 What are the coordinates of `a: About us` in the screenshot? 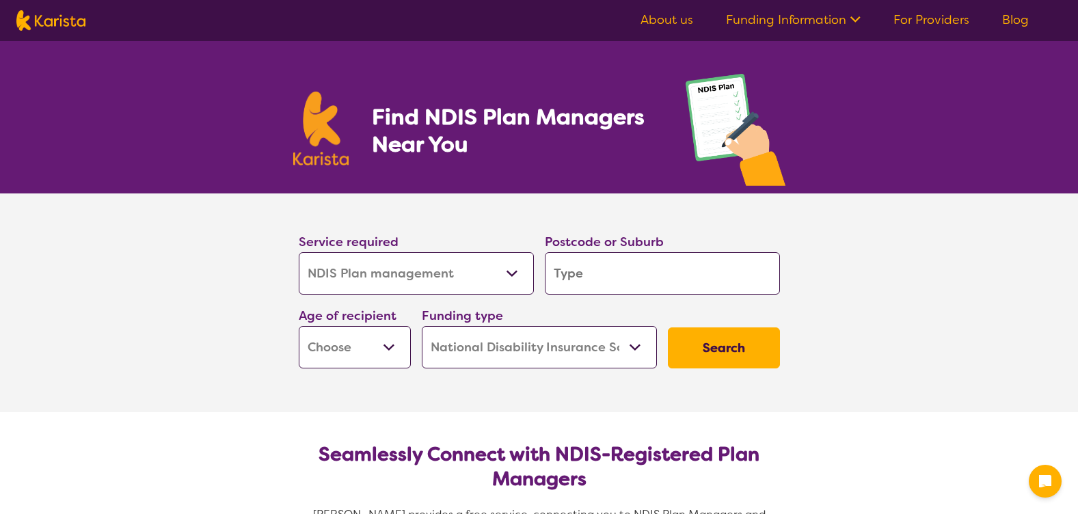 It's located at (667, 20).